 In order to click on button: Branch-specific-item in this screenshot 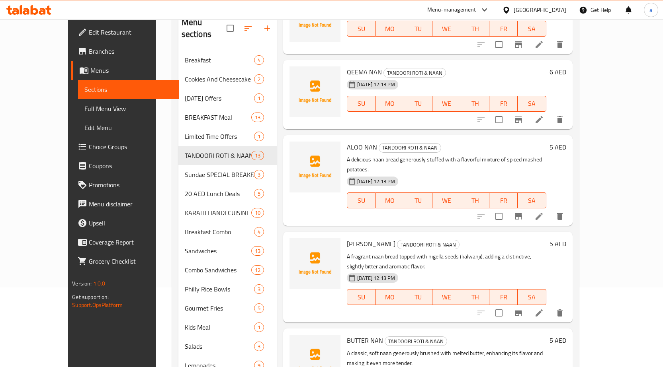, I will do `click(518, 45)`.